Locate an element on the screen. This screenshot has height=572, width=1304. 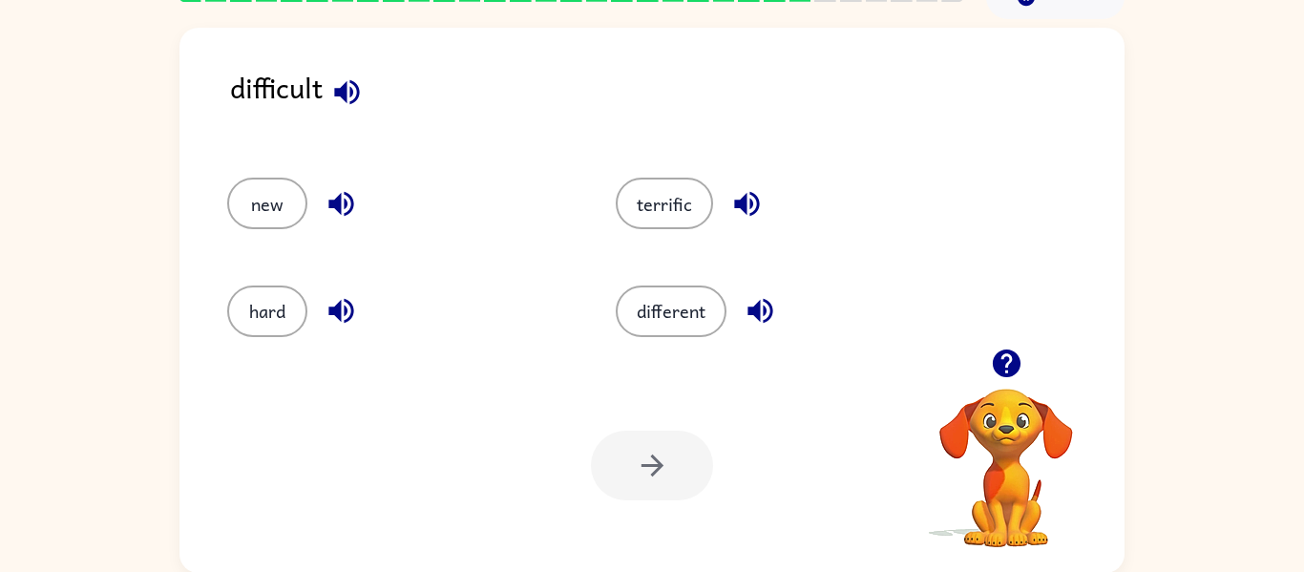
button: terrific is located at coordinates (665, 203).